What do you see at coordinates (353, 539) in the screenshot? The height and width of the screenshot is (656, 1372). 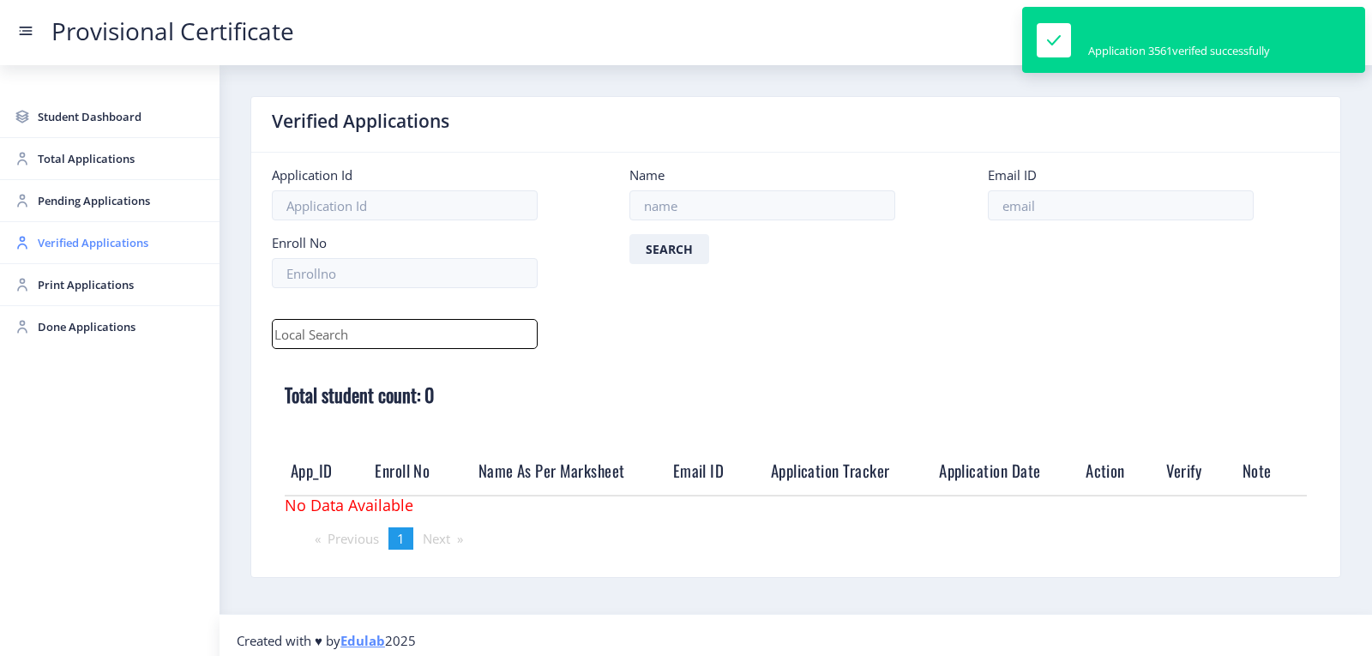 I see `span: Previous` at bounding box center [353, 539].